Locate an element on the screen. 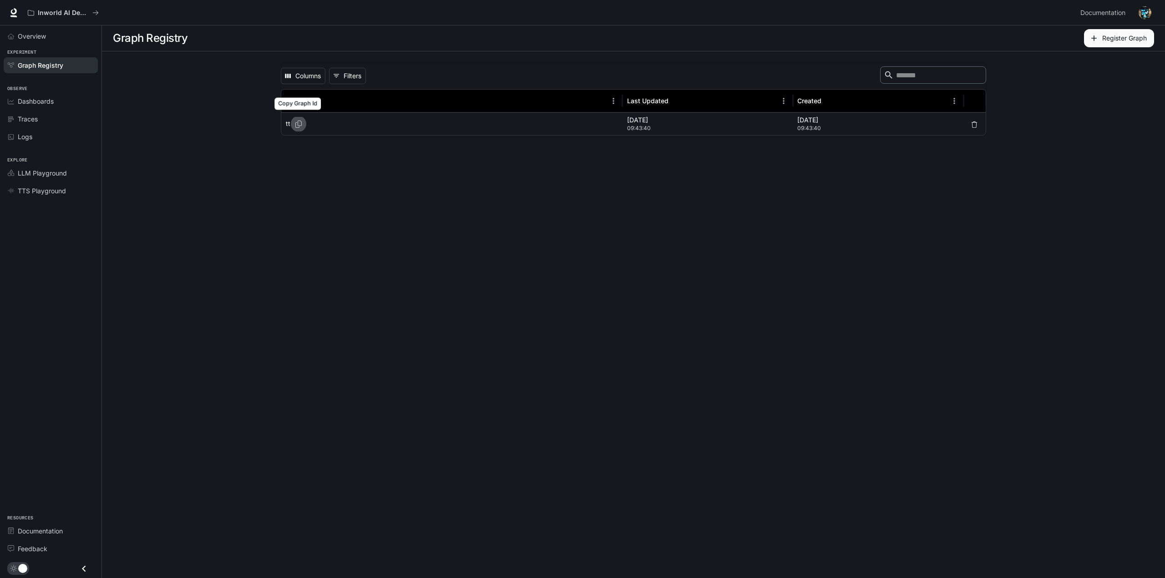  span: Logs is located at coordinates (25, 137).